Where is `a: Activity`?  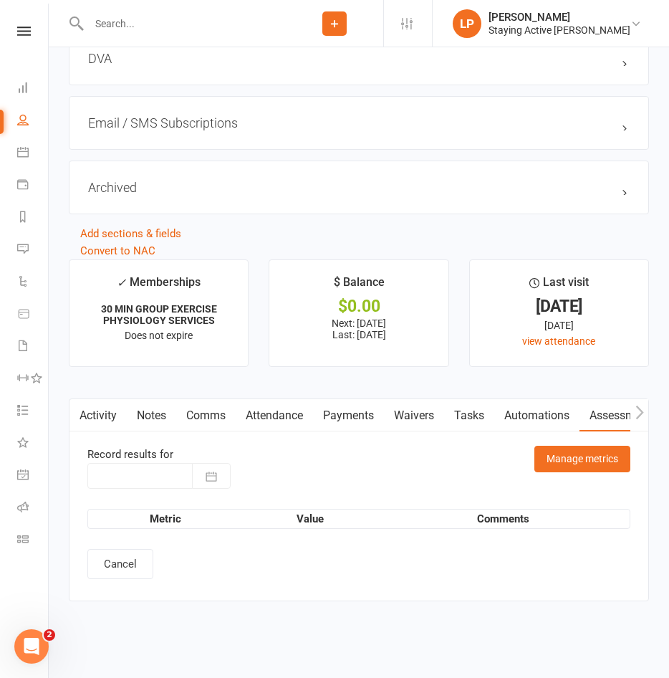 a: Activity is located at coordinates (98, 416).